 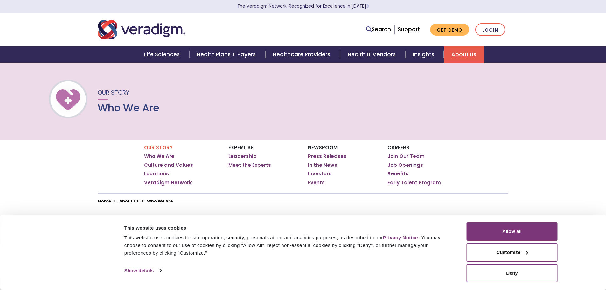 What do you see at coordinates (159, 156) in the screenshot?
I see `a: Who We Are` at bounding box center [159, 156].